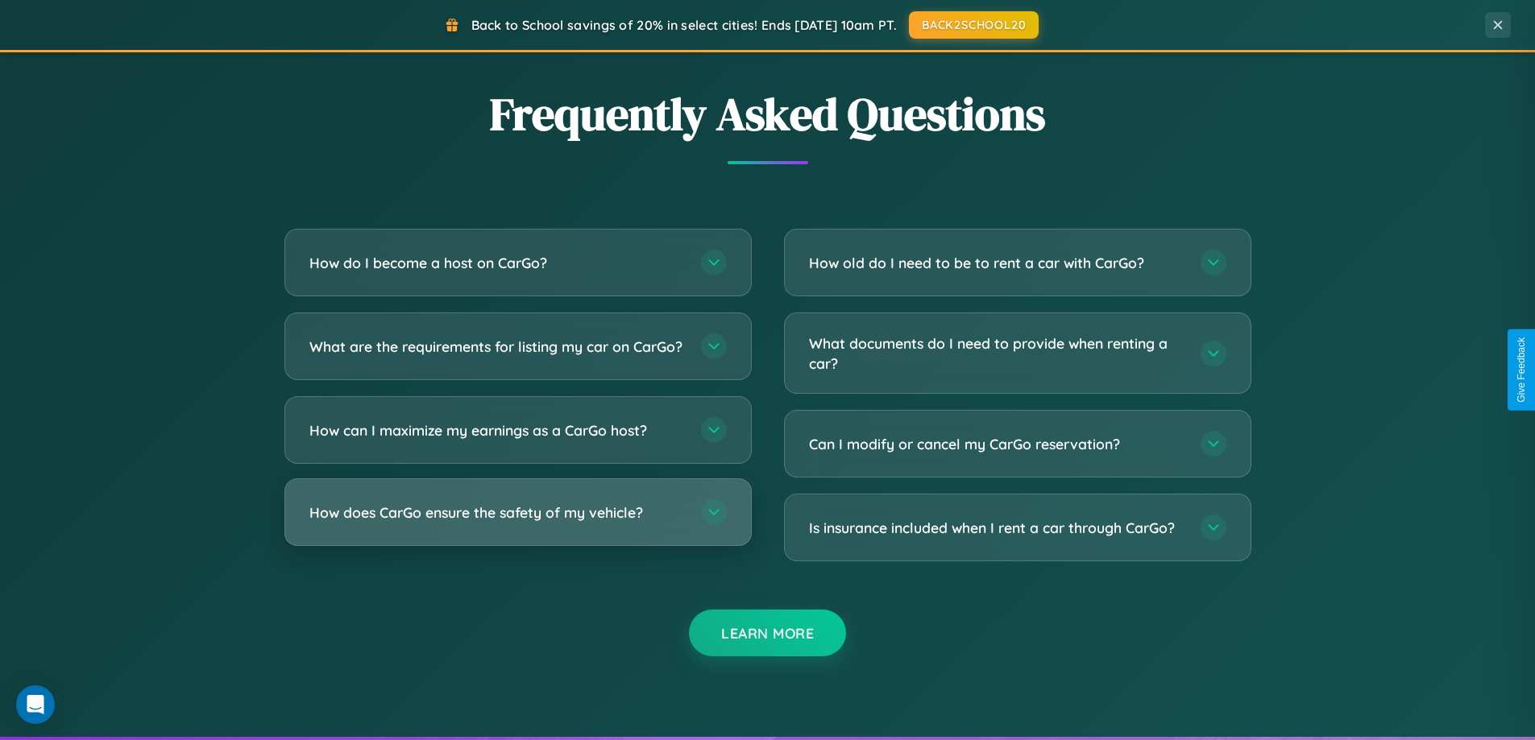 The height and width of the screenshot is (740, 1535). Describe the element at coordinates (996, 528) in the screenshot. I see `h3: Is insurance included when I rent a car through CarGo?` at that location.